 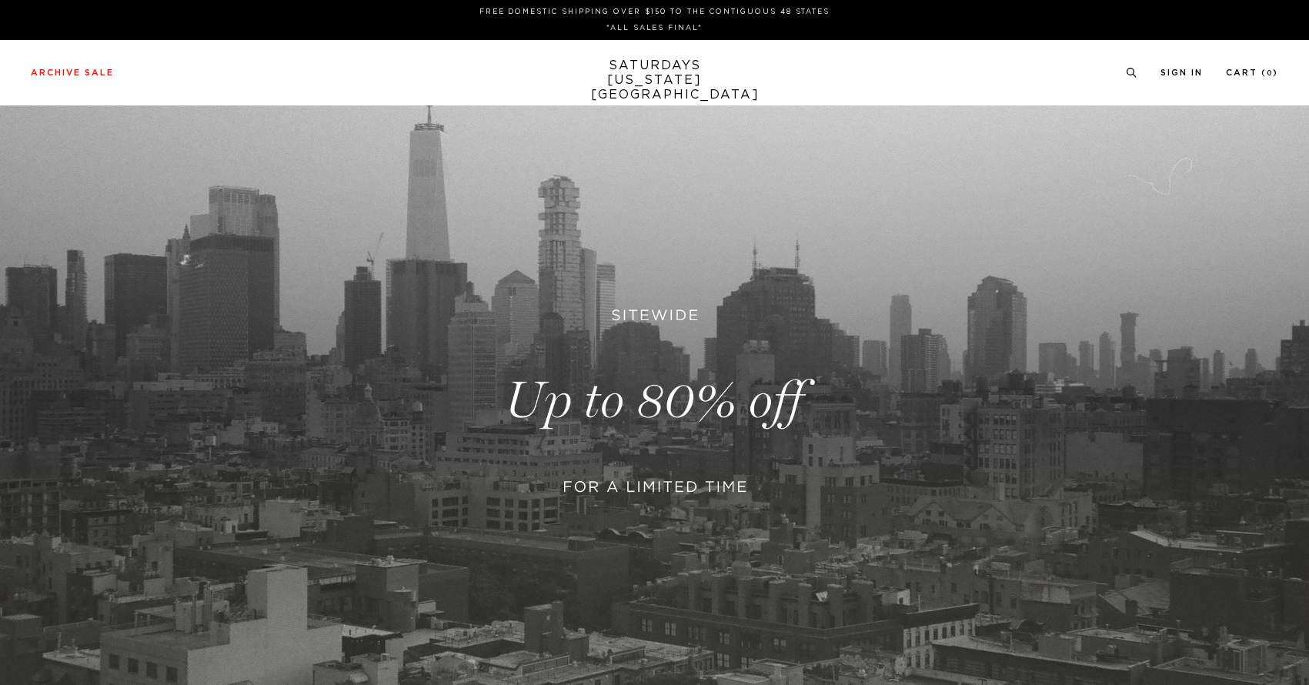 What do you see at coordinates (1252, 72) in the screenshot?
I see `a: Cart (0)` at bounding box center [1252, 72].